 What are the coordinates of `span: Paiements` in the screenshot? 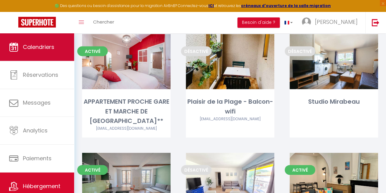 It's located at (37, 158).